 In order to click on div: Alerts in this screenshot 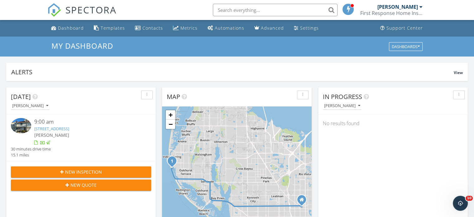, I will do `click(233, 72)`.